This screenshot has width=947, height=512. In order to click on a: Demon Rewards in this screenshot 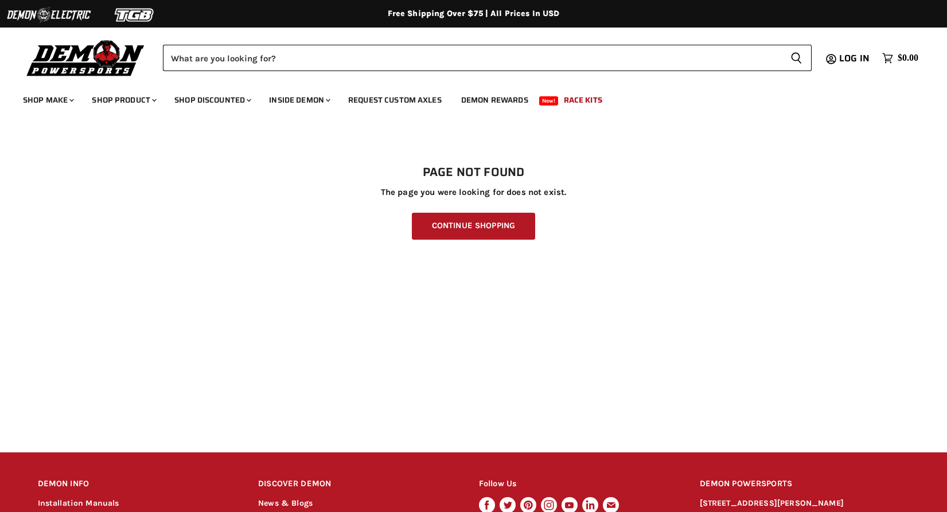, I will do `click(494, 100)`.